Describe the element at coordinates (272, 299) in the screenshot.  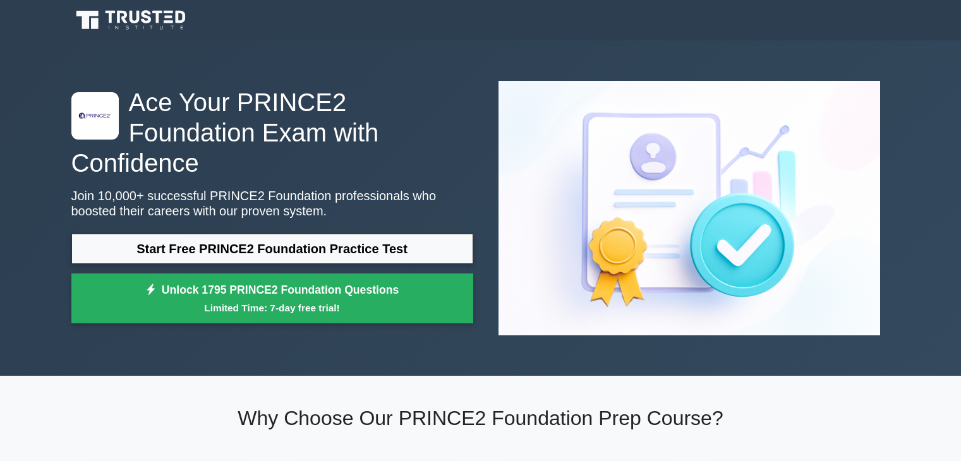
I see `a: Unlock 1795 PRINCE2 Foundation QuestionsLimited Time: 7-day free trial!` at that location.